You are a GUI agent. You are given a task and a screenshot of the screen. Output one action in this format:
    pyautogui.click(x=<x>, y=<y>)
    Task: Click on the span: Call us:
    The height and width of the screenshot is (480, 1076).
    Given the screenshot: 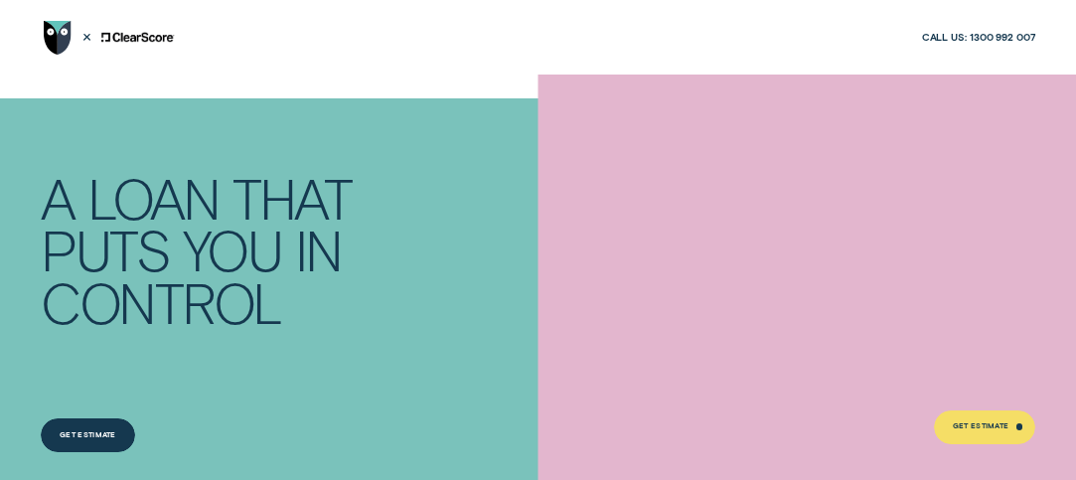 What is the action you would take?
    pyautogui.click(x=944, y=37)
    